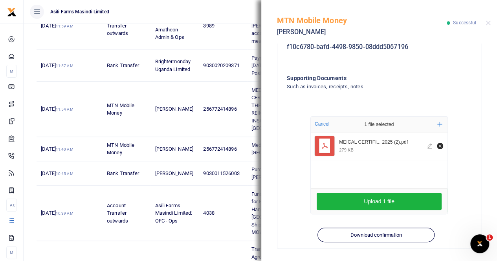 The image size is (497, 261). I want to click on small: 11:54 AM, so click(64, 109).